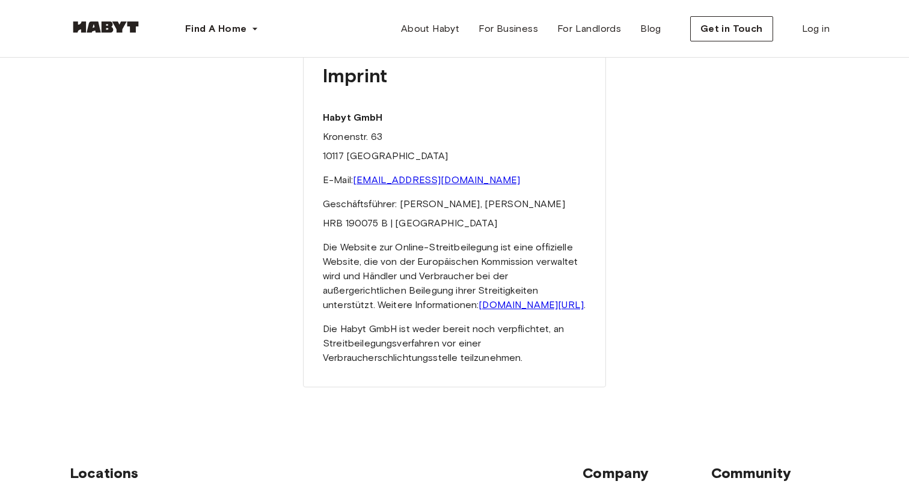 Image resolution: width=909 pixels, height=487 pixels. Describe the element at coordinates (353, 117) in the screenshot. I see `strong: Habyt GmbH` at that location.